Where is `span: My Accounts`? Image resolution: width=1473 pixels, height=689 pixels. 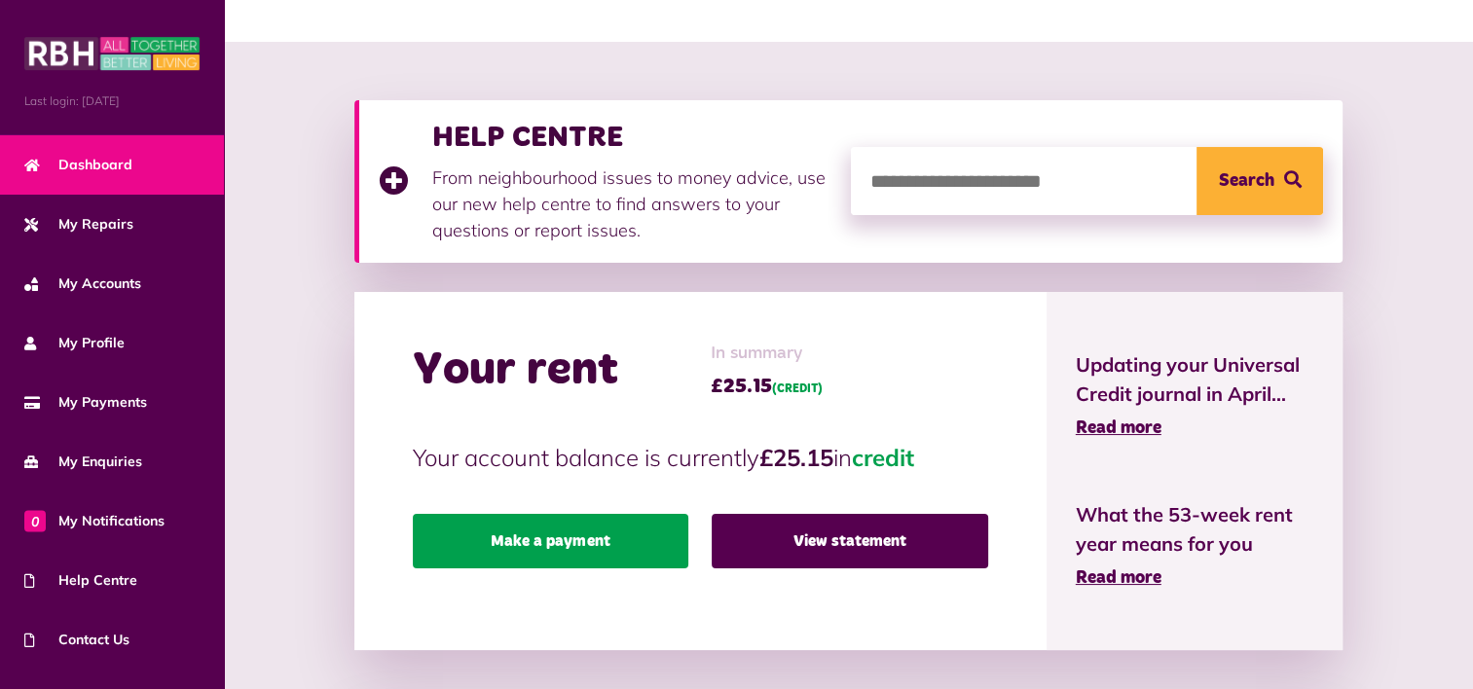
span: My Accounts is located at coordinates (83, 283).